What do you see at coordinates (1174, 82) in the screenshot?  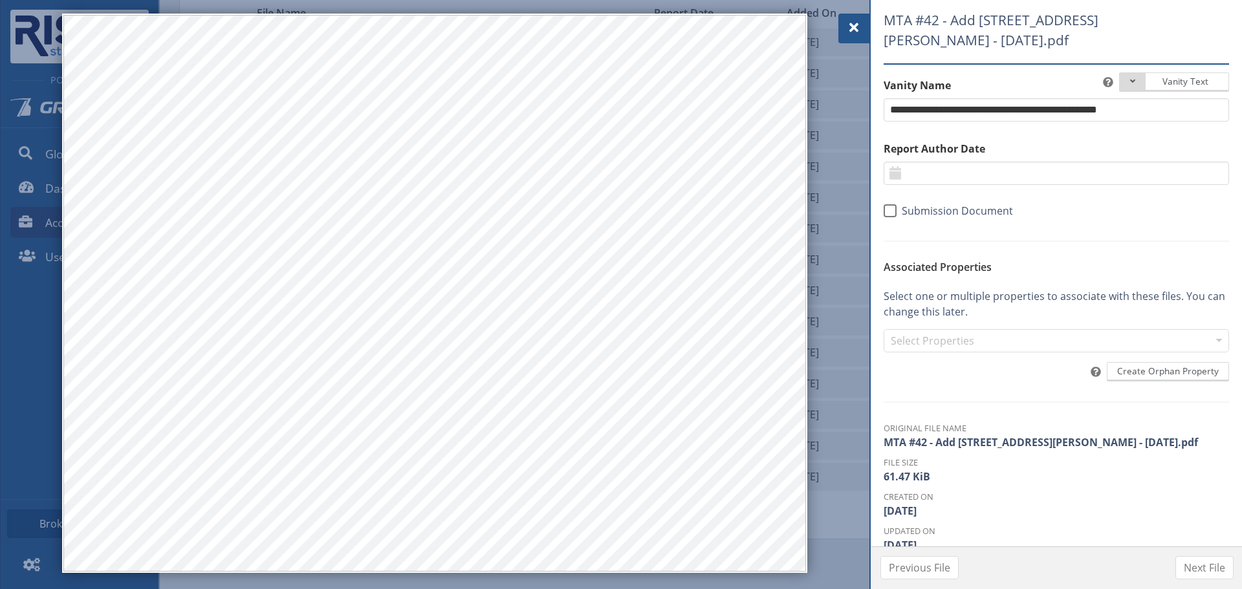 I see `button: Vanity Text` at bounding box center [1174, 82].